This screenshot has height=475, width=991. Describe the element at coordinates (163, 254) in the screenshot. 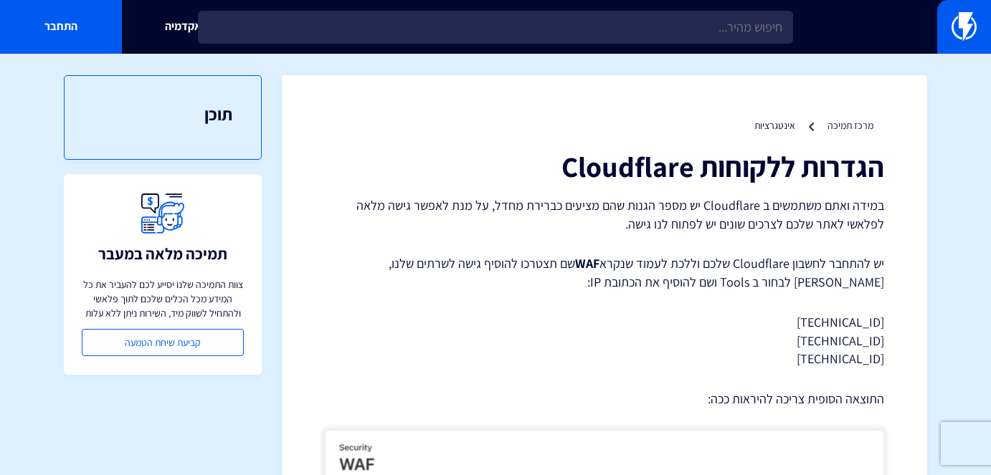

I see `h3: תמיכה מלאה במעבר` at that location.